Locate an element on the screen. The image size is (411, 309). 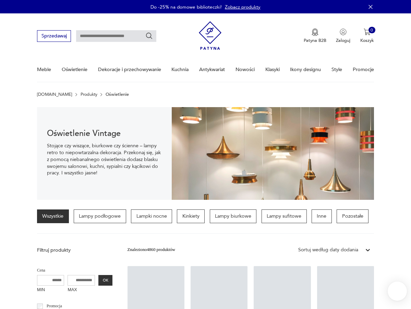
label: MAX is located at coordinates (81, 290).